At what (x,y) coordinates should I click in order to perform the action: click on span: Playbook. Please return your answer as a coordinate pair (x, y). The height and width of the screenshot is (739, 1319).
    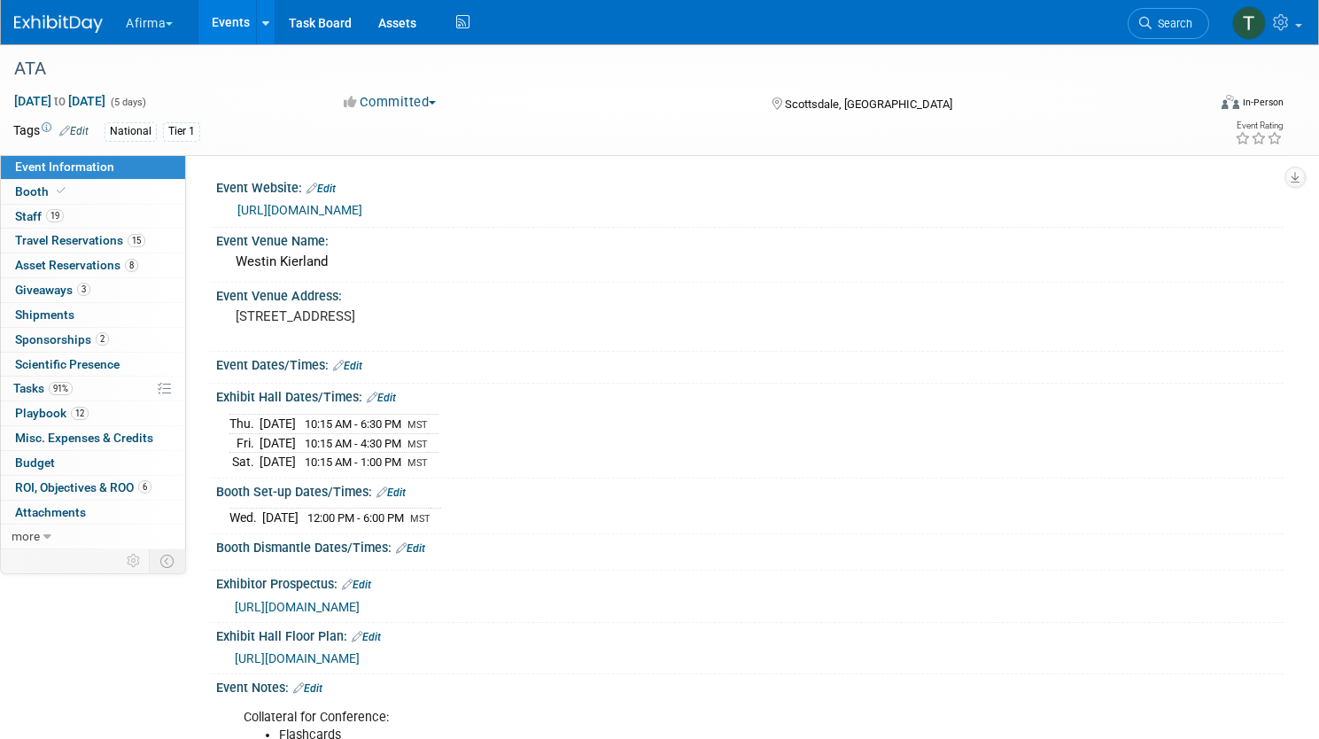
    Looking at the image, I should click on (51, 413).